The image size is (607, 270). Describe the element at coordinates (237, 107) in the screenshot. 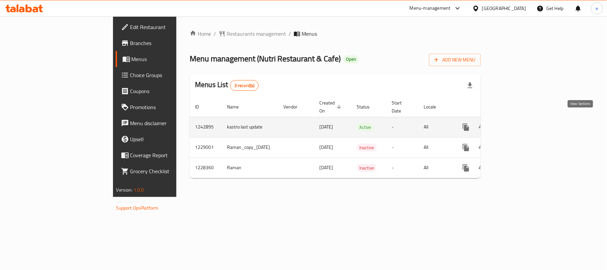

I see `span: Name` at that location.